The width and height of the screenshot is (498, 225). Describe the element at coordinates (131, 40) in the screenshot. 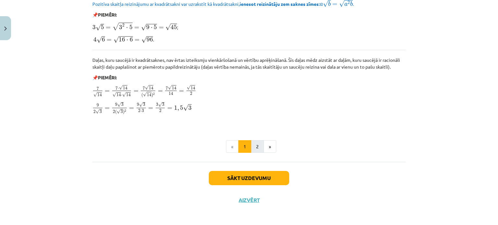

I see `span: 6` at that location.